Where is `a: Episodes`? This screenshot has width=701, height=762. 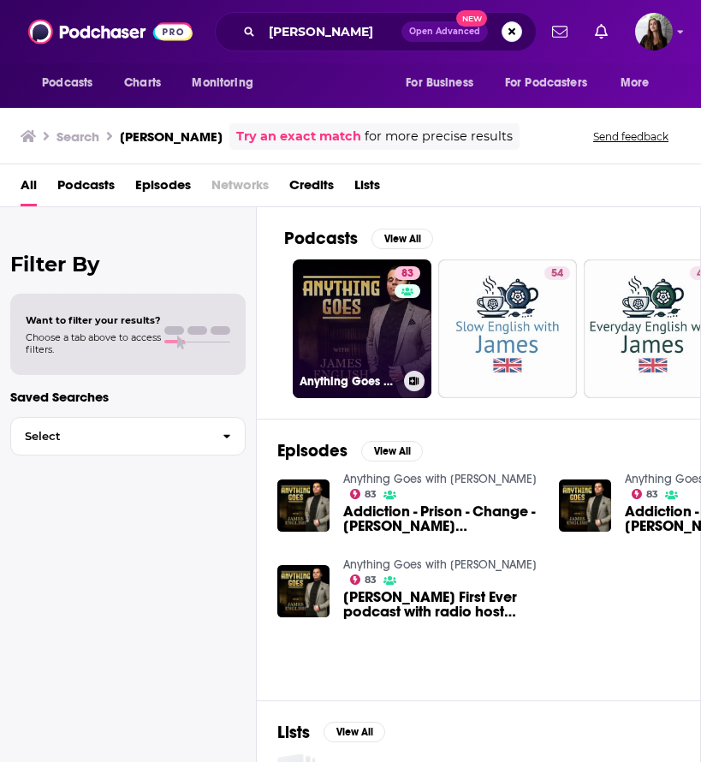
a: Episodes is located at coordinates (163, 188).